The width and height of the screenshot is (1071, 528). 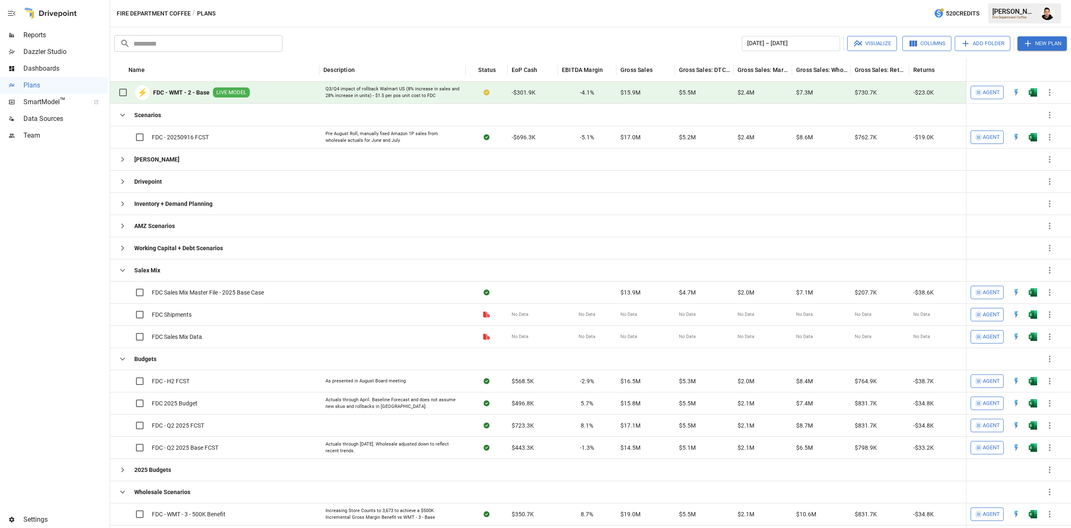 I want to click on span: FDC 2025 Budget, so click(x=175, y=403).